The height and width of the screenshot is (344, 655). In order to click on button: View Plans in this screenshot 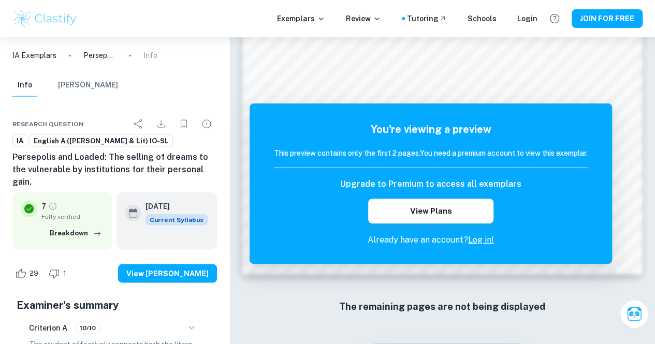, I will do `click(431, 211)`.